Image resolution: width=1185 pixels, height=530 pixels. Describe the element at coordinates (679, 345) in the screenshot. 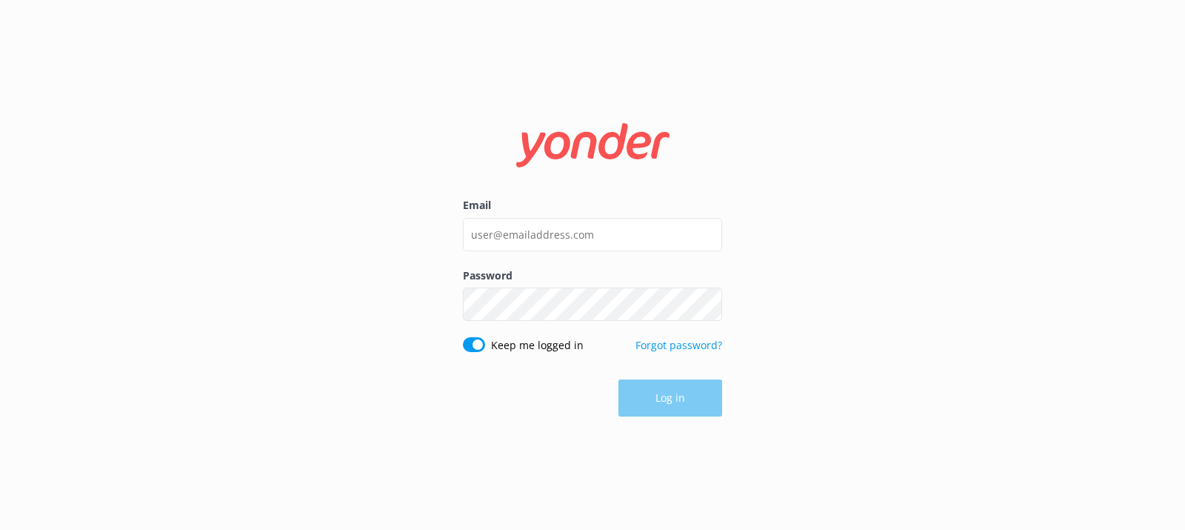

I see `a: Forgot password?` at that location.